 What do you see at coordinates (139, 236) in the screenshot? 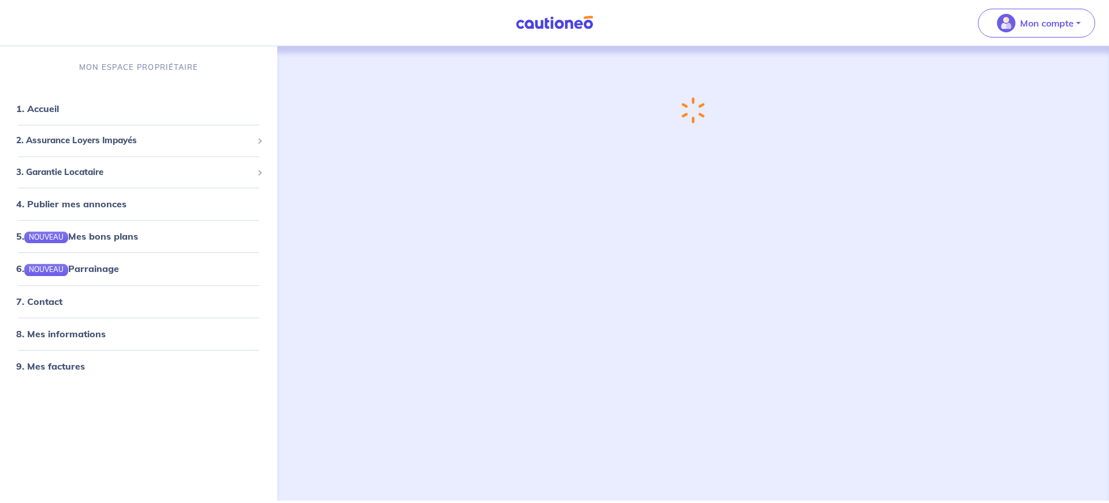
I see `div: 5.NOUVEAUMes bons plans` at bounding box center [139, 236].